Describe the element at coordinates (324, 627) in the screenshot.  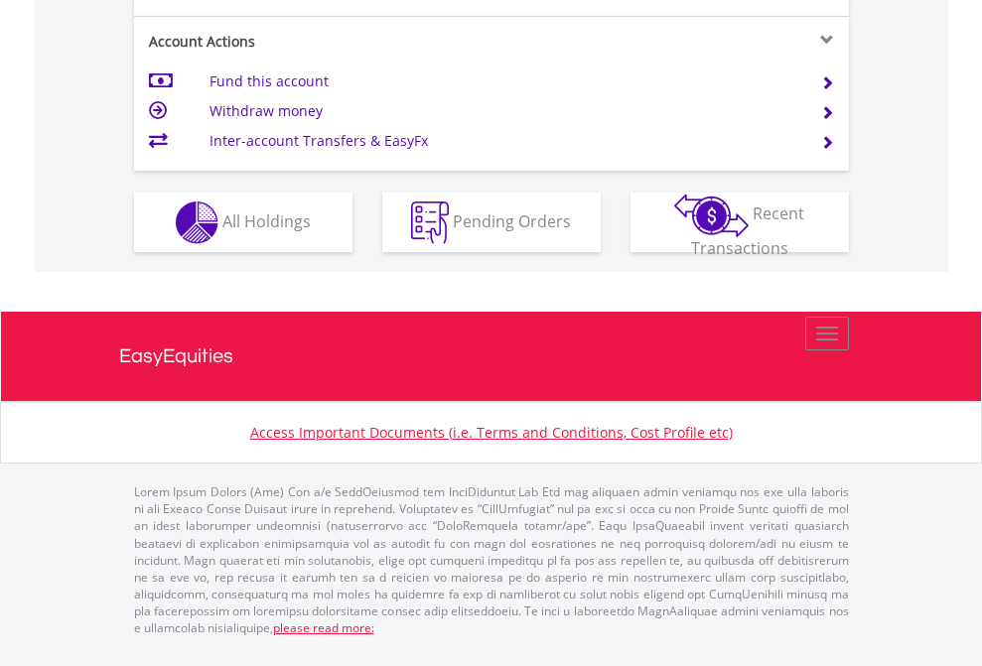
I see `a: please read more:` at that location.